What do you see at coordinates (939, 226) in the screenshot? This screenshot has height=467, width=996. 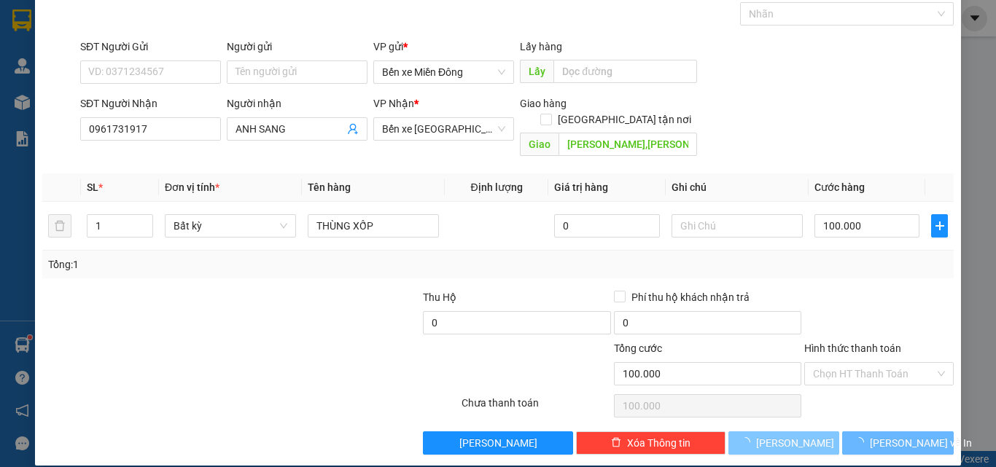 I see `span: plus` at bounding box center [939, 226].